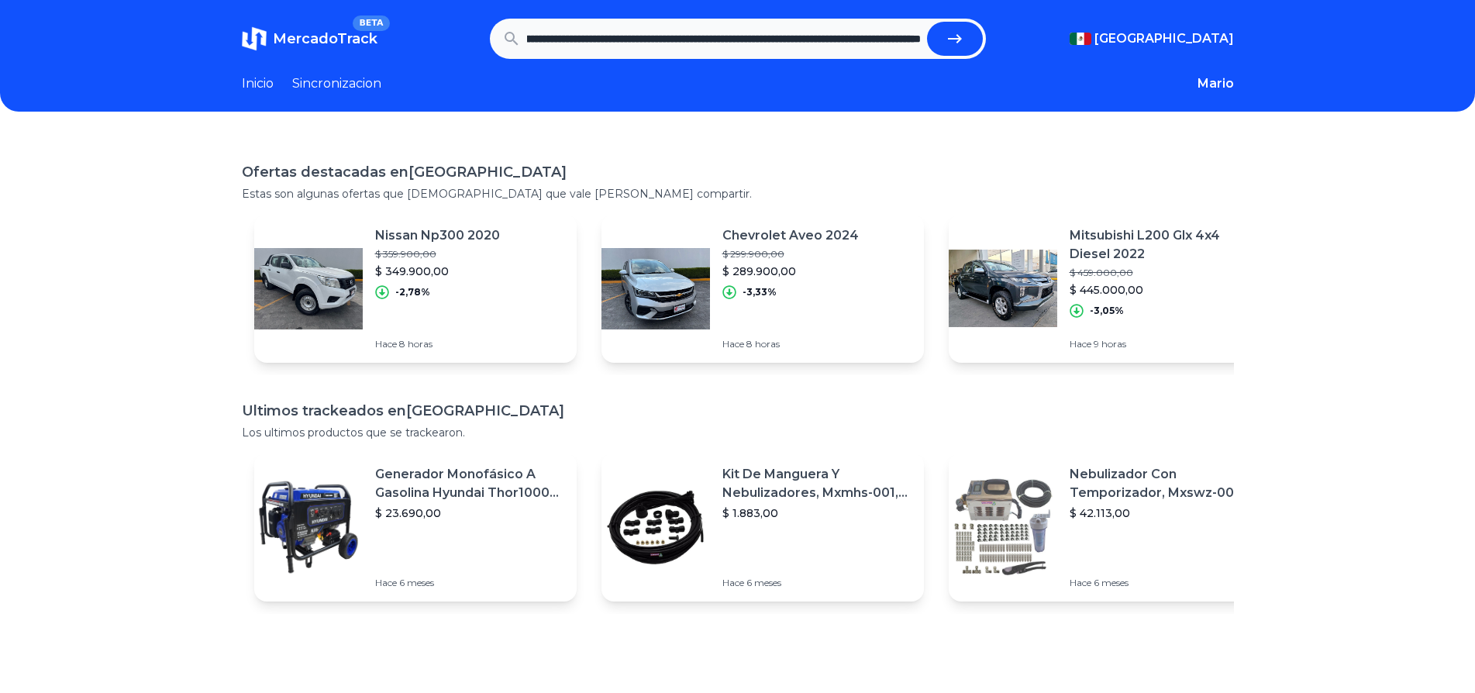  What do you see at coordinates (1164, 344) in the screenshot?
I see `p: Hace 9 horas` at bounding box center [1164, 344].